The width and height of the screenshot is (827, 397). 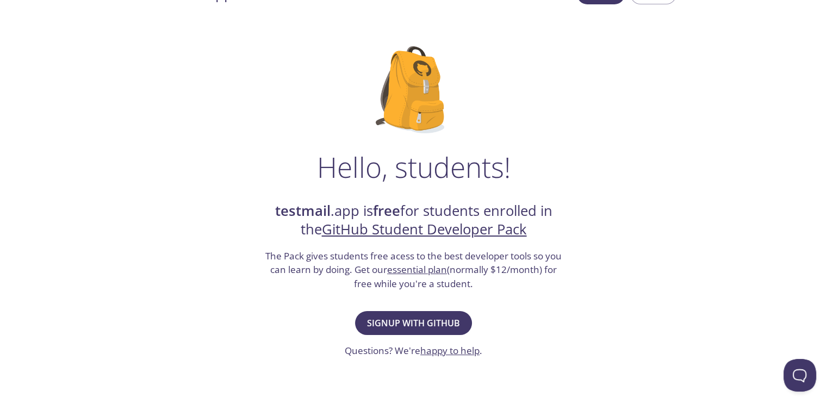 What do you see at coordinates (413, 351) in the screenshot?
I see `h3: Questions? We're .` at bounding box center [413, 351].